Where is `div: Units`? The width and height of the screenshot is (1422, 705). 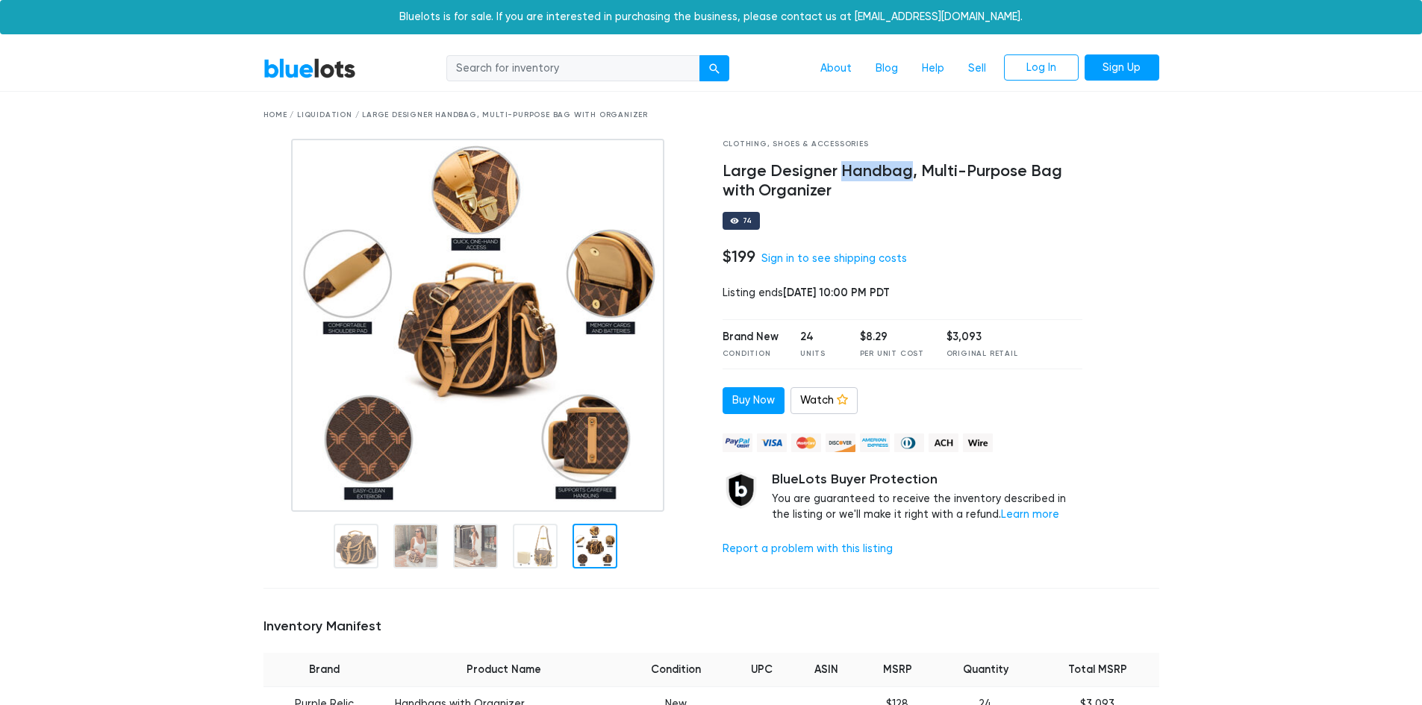
div: Units is located at coordinates (819, 354).